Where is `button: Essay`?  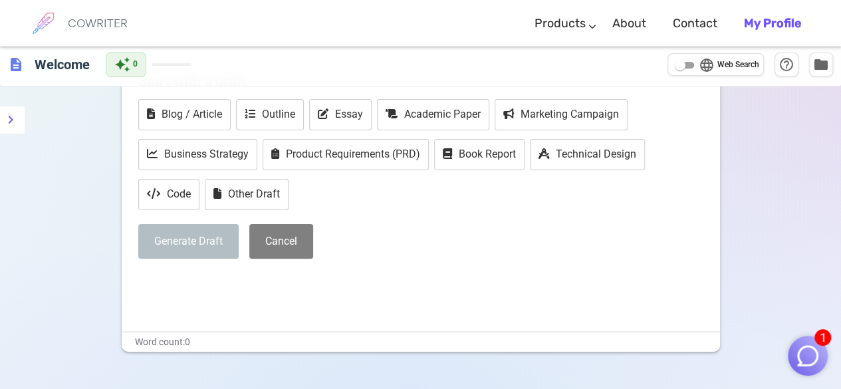 button: Essay is located at coordinates (340, 114).